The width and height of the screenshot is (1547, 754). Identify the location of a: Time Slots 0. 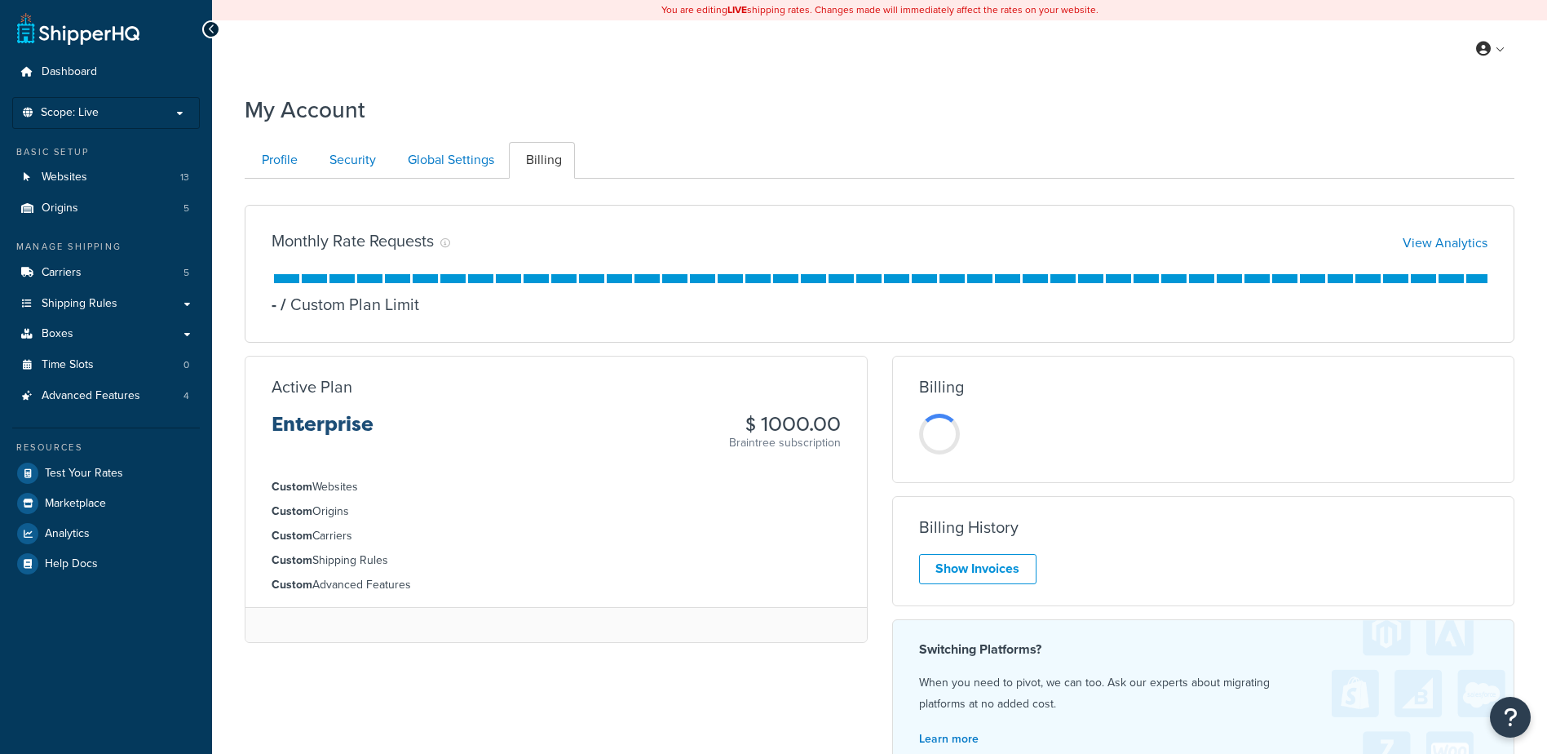
(106, 365).